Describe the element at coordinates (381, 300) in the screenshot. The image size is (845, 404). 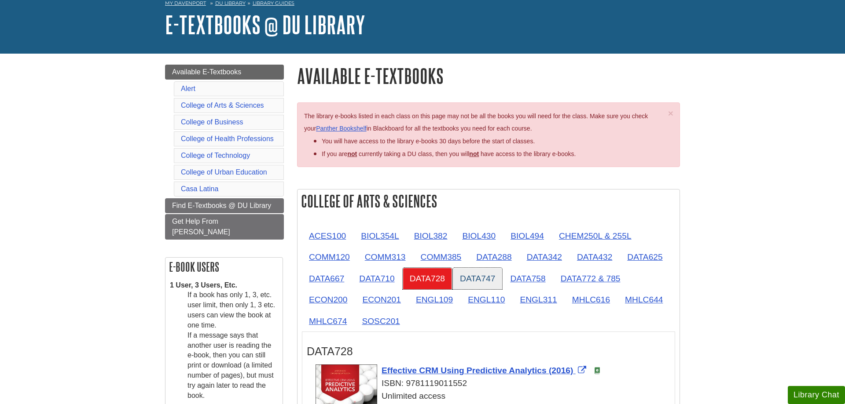
I see `a: ECON201` at that location.